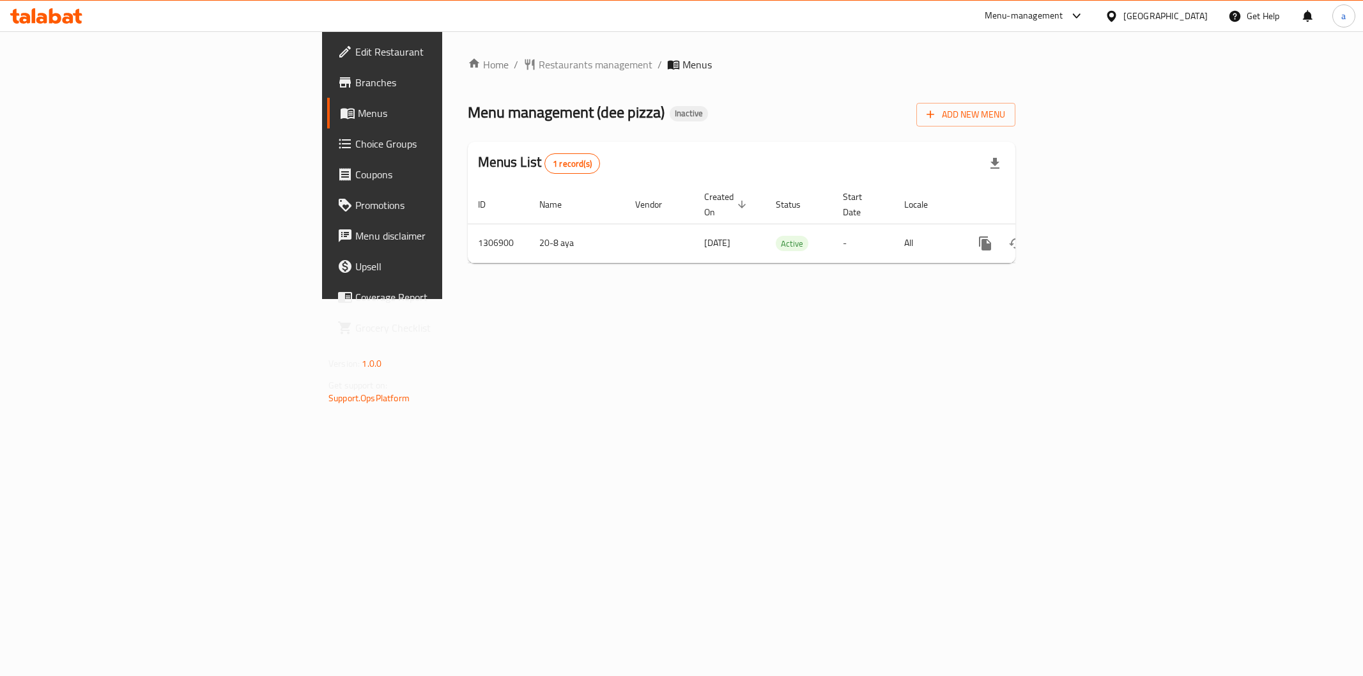 This screenshot has height=676, width=1363. I want to click on span: Restaurants management, so click(595, 65).